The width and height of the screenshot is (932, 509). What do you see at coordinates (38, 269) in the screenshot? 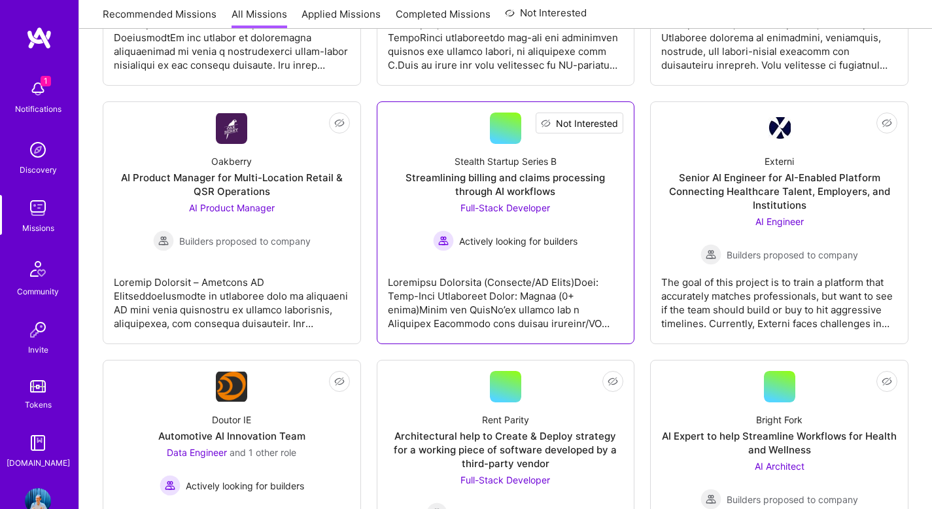
I see `img: Community` at bounding box center [38, 269].